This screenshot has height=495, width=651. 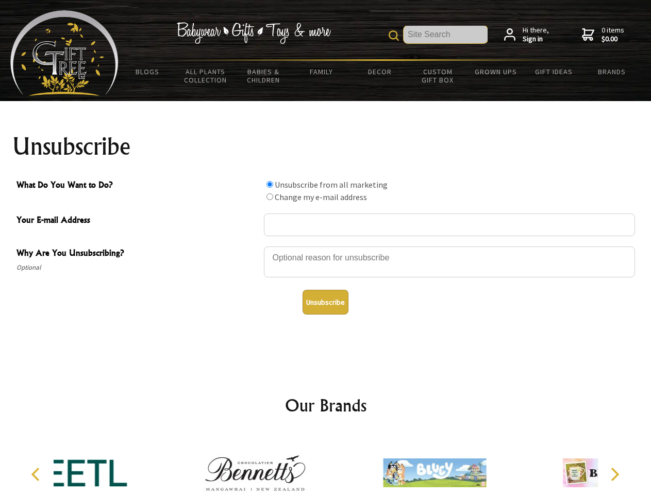 I want to click on label: Change my e-mail address, so click(x=321, y=197).